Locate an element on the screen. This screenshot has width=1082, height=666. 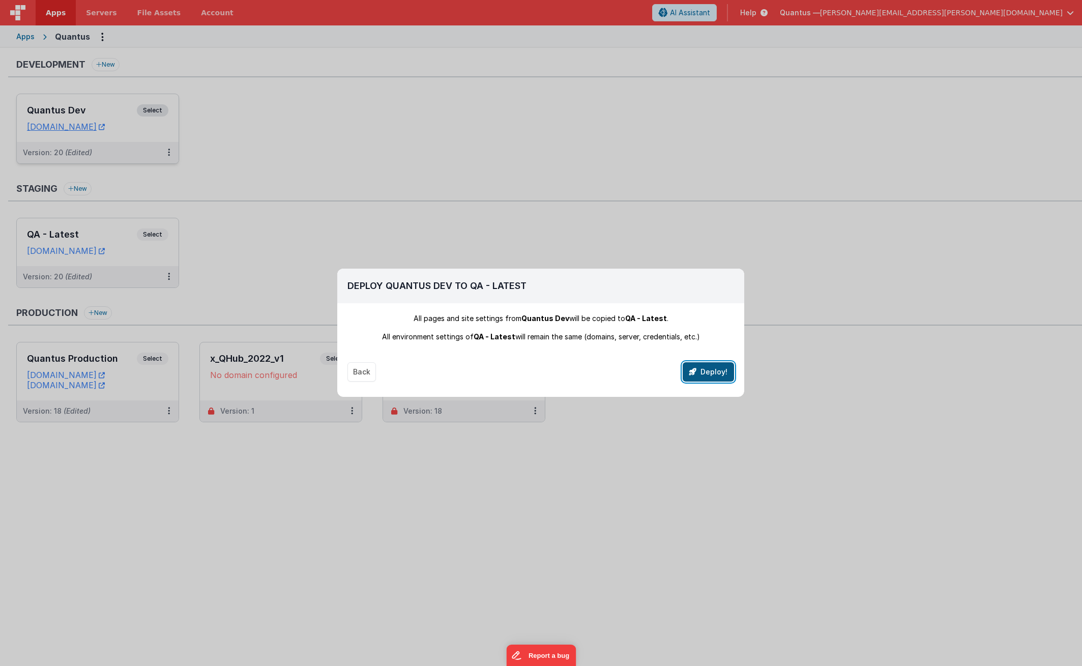
div: All pages and site settings from will be copied to . is located at coordinates (541, 319).